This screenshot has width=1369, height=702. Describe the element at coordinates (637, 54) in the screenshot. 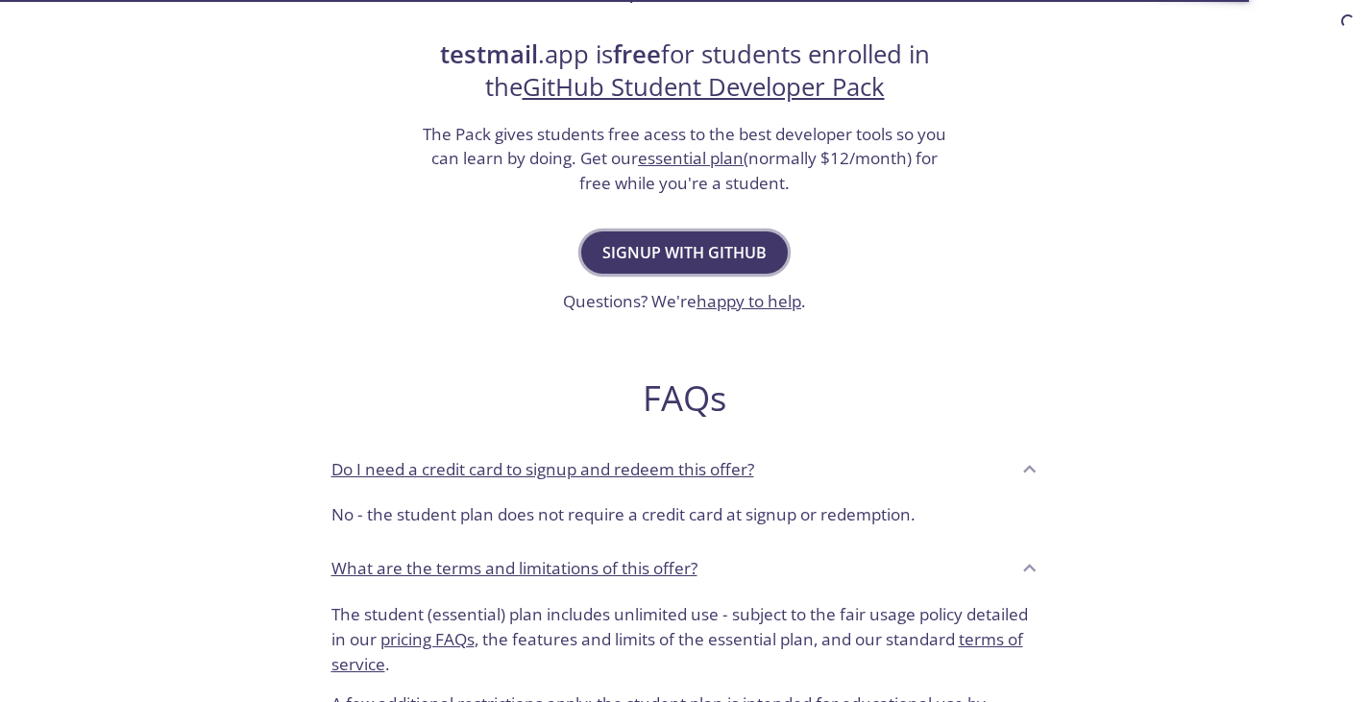

I see `strong: free` at that location.